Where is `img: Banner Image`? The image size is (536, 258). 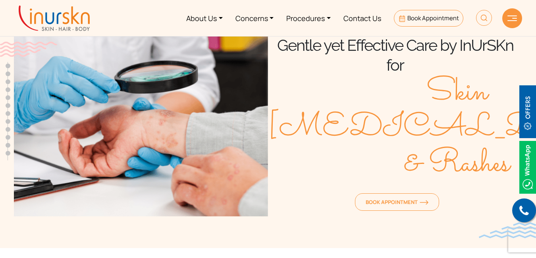
img: Banner Image is located at coordinates (141, 124).